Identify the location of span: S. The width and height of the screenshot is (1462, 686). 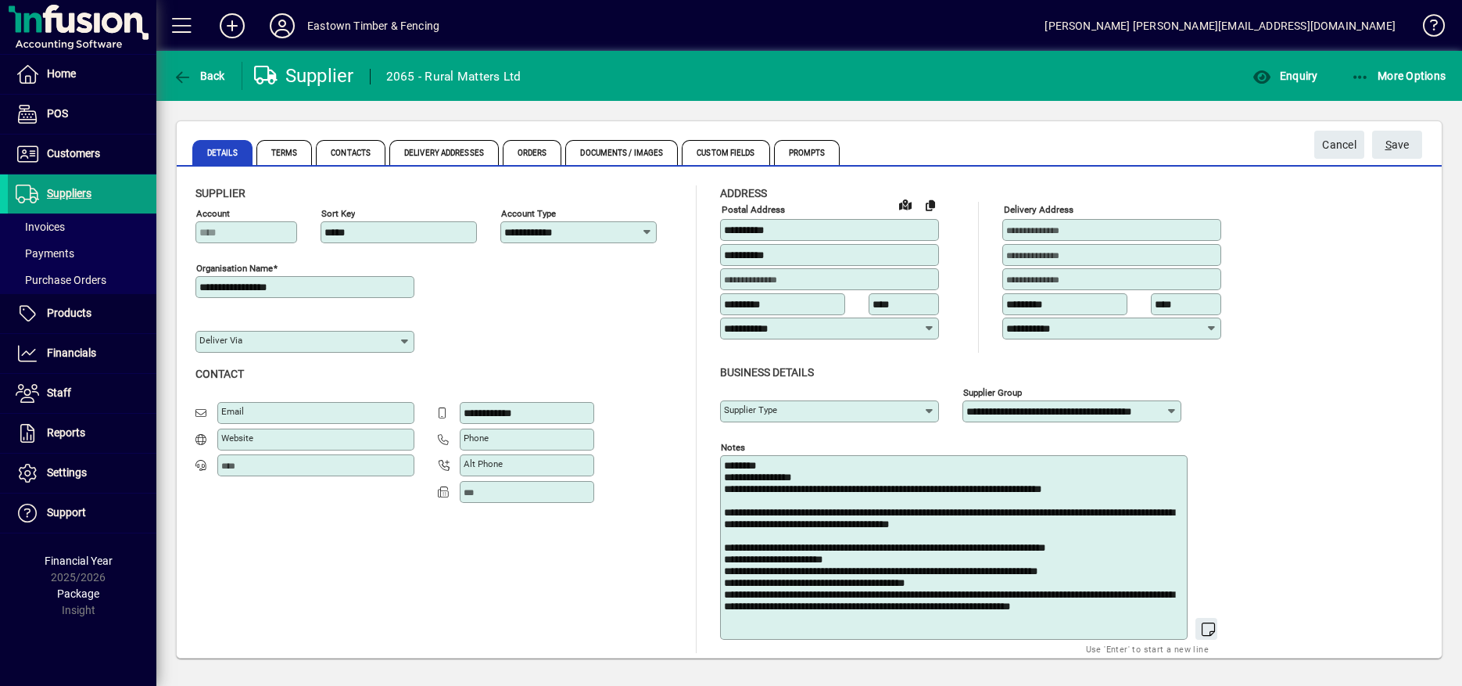
(1388, 145).